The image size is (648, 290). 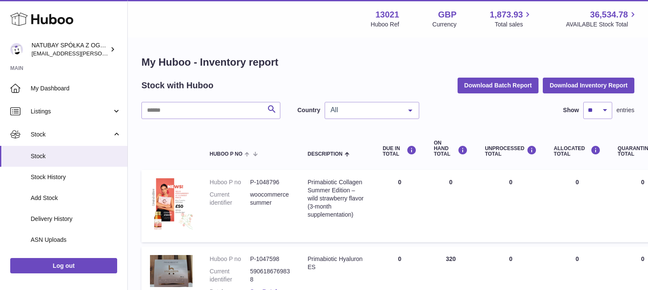 I want to click on div: Primabiotic Hyaluron ES, so click(x=337, y=263).